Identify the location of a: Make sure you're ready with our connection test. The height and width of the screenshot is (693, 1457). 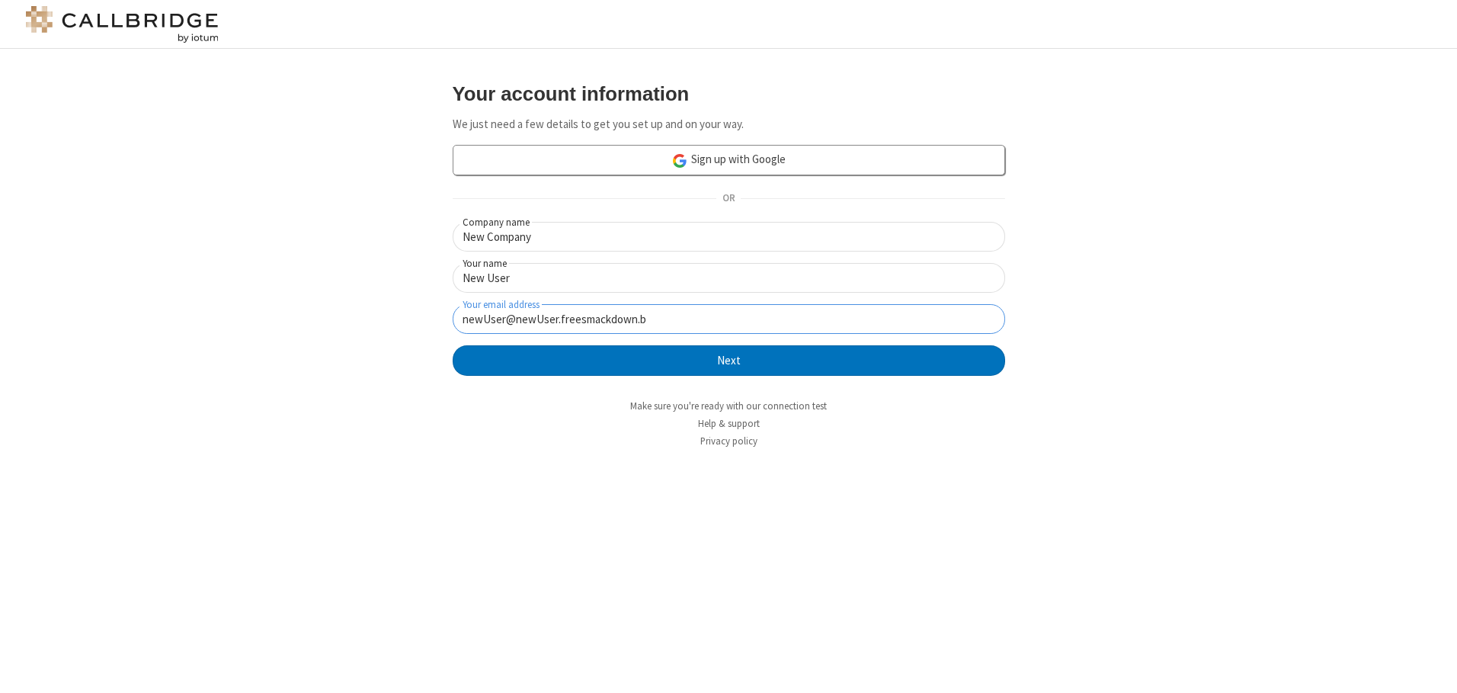
(728, 405).